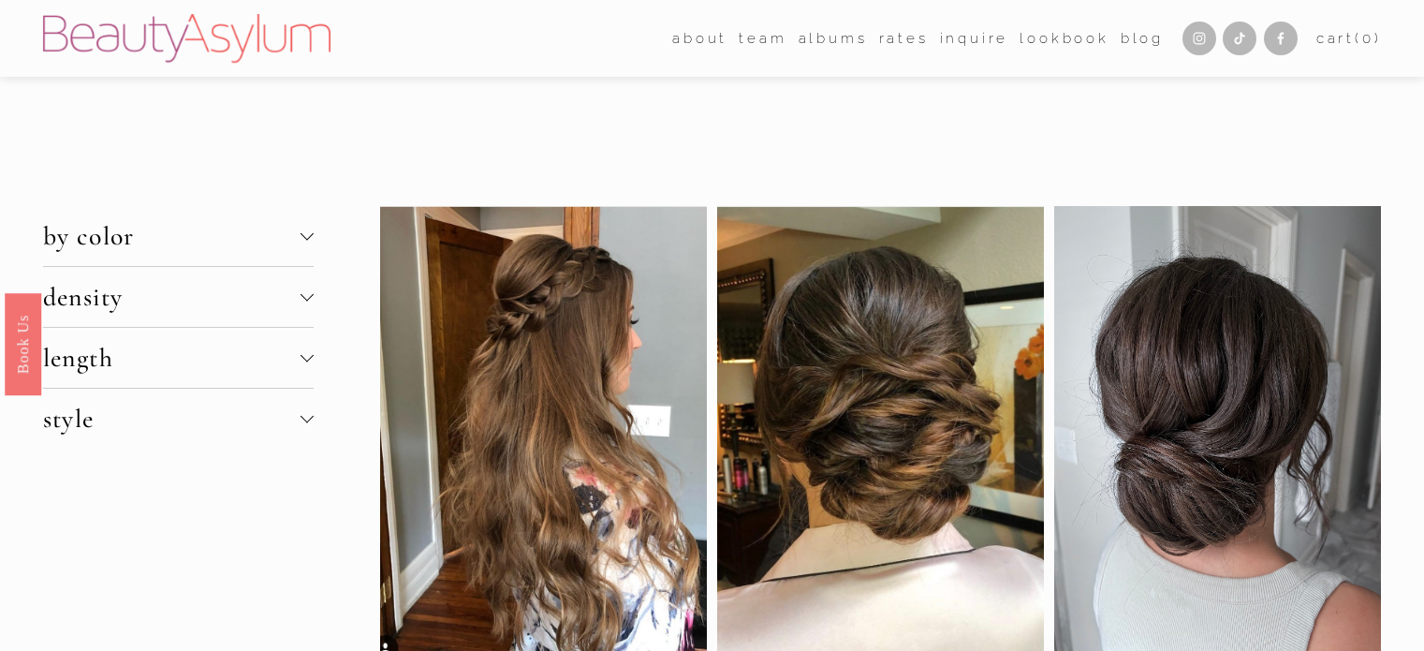 The width and height of the screenshot is (1424, 651). What do you see at coordinates (178, 358) in the screenshot?
I see `button: length` at bounding box center [178, 358].